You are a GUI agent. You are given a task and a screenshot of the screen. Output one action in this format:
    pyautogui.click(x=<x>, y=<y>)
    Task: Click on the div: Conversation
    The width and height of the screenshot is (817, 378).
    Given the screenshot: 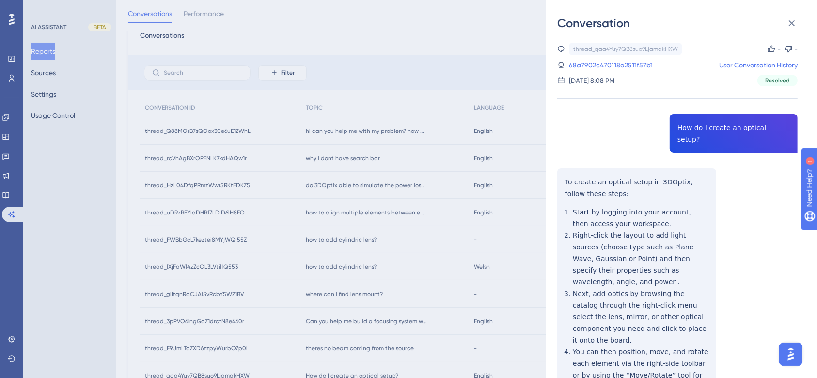 What is the action you would take?
    pyautogui.click(x=681, y=23)
    